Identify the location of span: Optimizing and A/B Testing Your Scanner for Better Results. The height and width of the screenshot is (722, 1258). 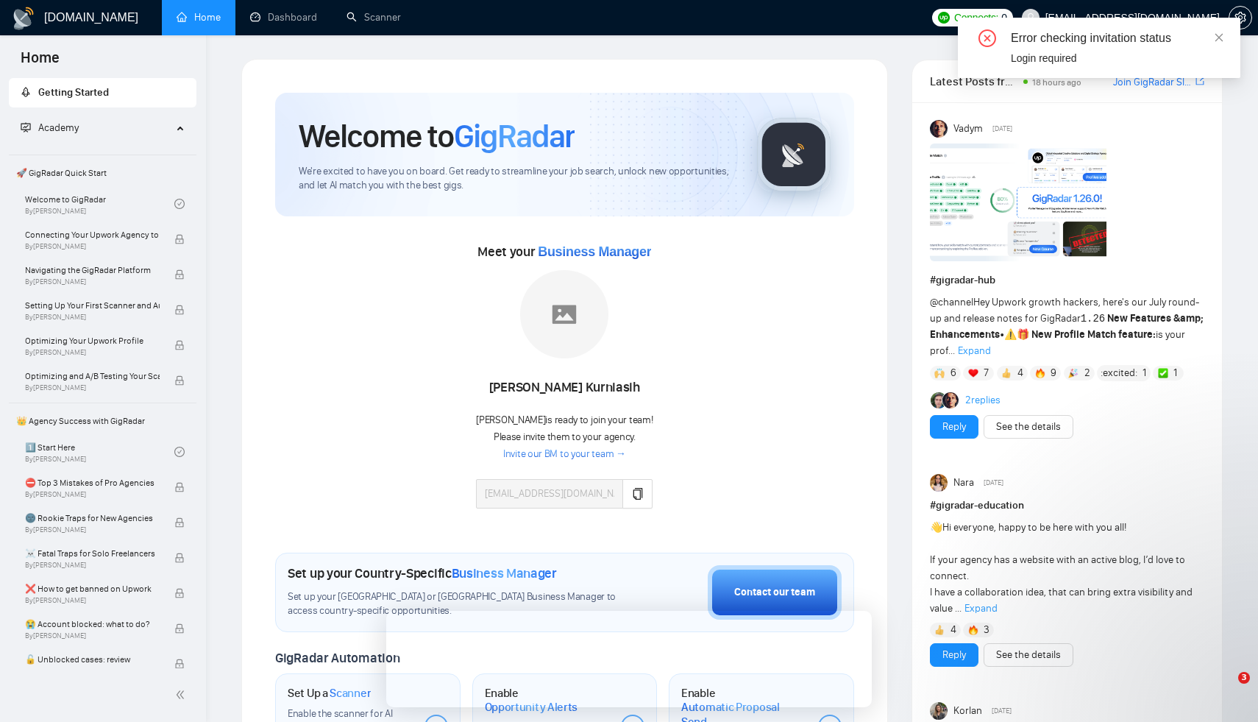
(92, 376).